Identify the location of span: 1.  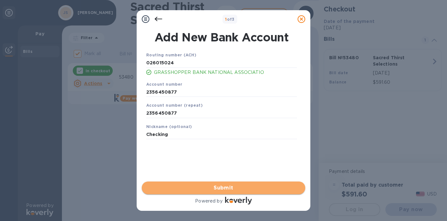
(225, 19).